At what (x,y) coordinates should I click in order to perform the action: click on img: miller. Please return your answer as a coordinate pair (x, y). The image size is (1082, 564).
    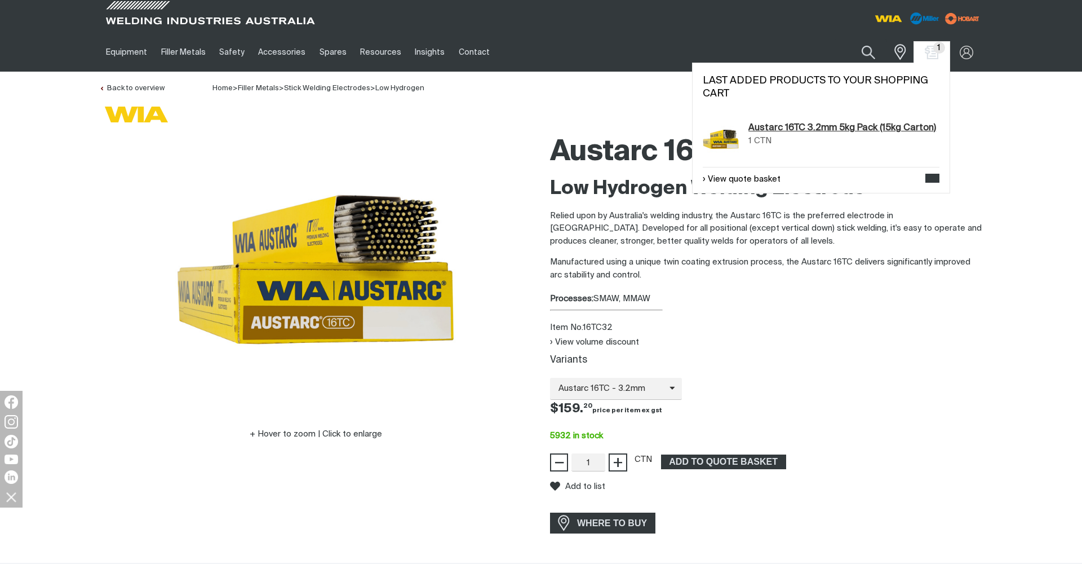
    Looking at the image, I should click on (962, 19).